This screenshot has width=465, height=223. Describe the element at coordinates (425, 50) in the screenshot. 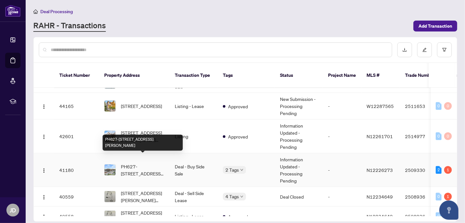

I see `button: edit` at that location.